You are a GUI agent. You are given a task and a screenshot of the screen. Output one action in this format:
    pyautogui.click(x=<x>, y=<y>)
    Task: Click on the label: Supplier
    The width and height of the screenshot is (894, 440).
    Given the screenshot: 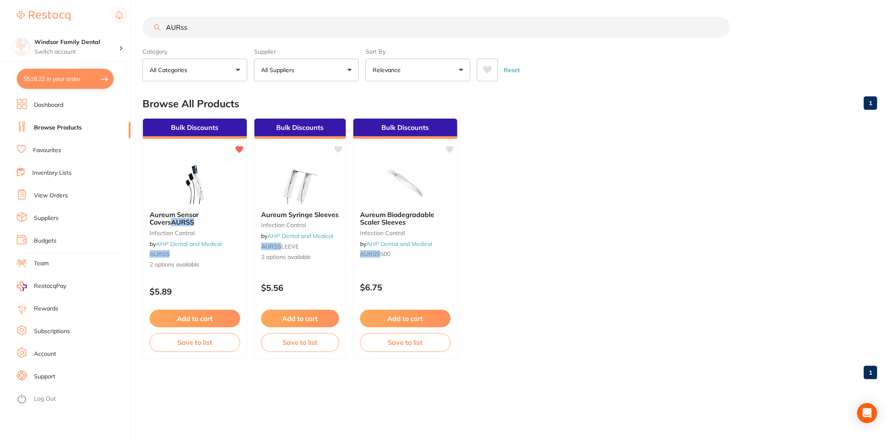 What is the action you would take?
    pyautogui.click(x=306, y=52)
    